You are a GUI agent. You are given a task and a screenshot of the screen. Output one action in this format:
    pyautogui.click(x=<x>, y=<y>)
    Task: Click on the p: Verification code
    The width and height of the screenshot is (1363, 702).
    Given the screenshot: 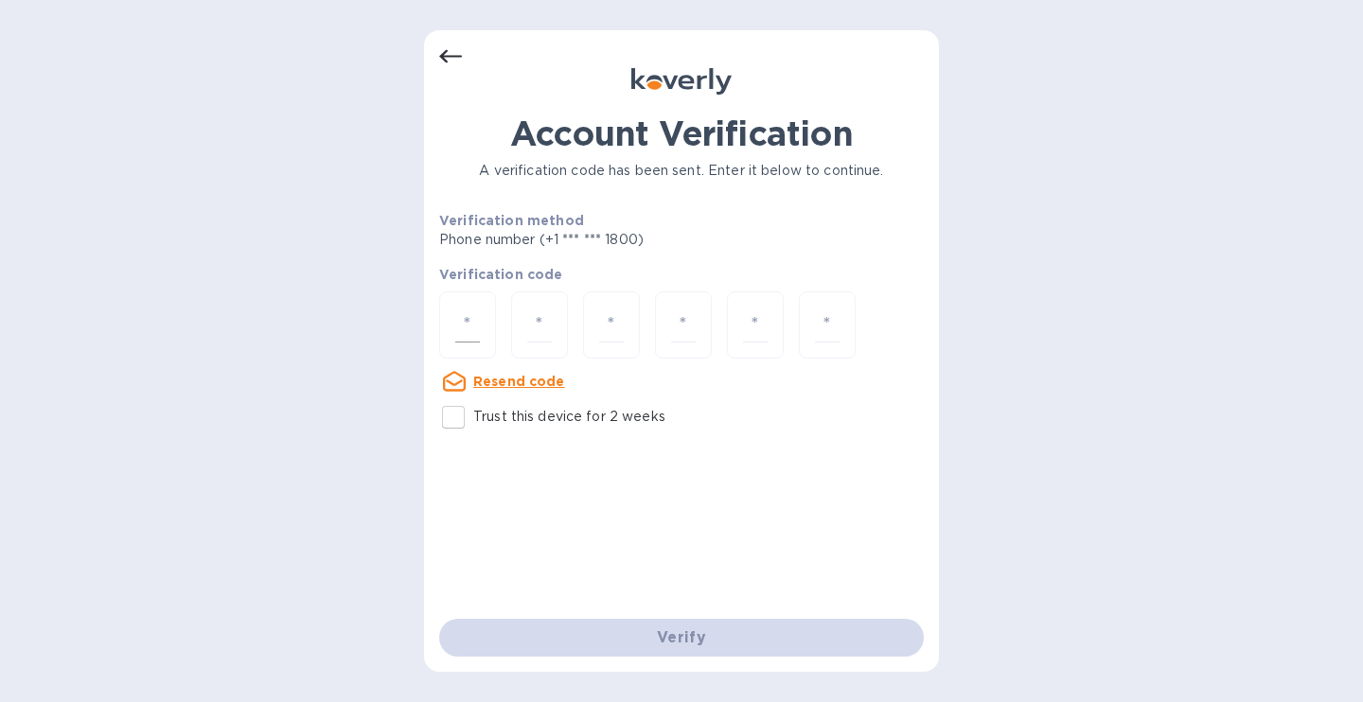 What is the action you would take?
    pyautogui.click(x=681, y=274)
    